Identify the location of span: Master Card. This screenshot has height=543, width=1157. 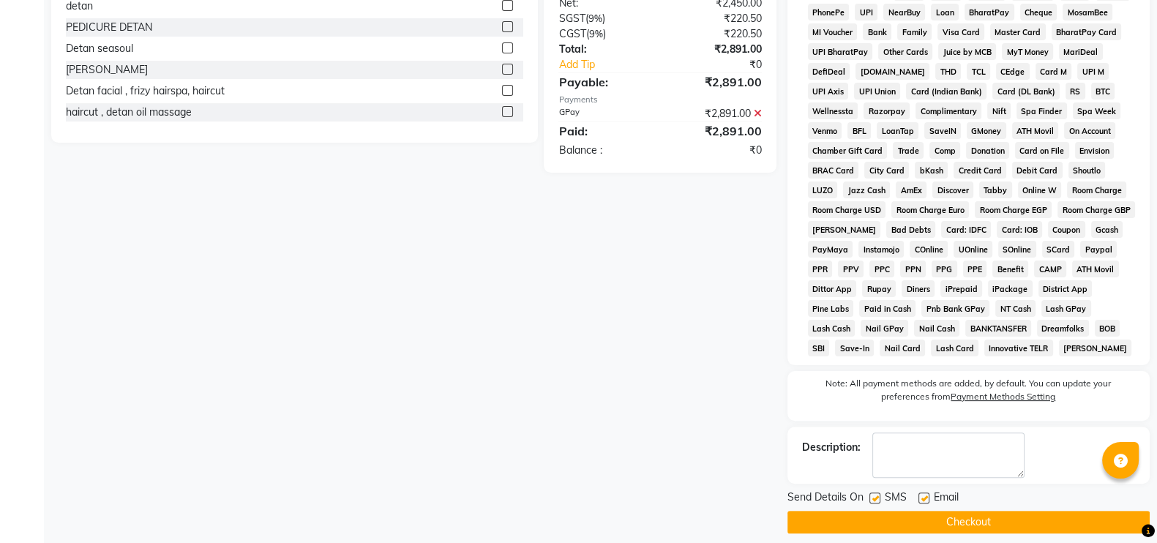
(1018, 31).